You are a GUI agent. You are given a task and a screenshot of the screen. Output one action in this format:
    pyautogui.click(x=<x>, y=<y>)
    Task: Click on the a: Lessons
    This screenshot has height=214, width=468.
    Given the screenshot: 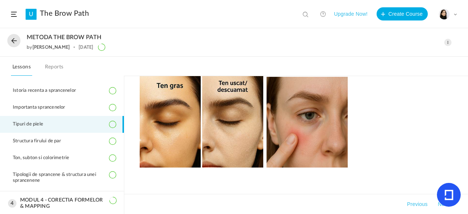 What is the action you would take?
    pyautogui.click(x=22, y=69)
    